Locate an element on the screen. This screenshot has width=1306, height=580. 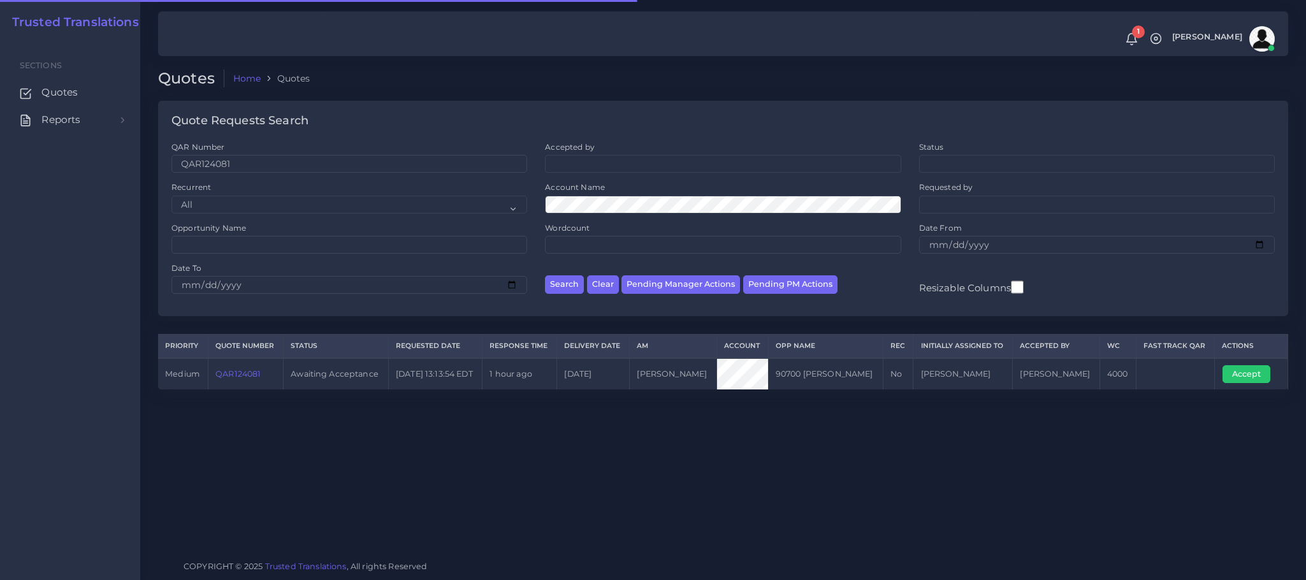
label: Wordcount is located at coordinates (567, 228).